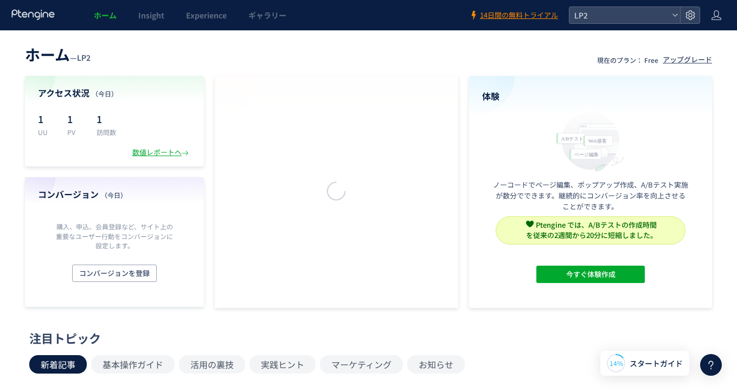  What do you see at coordinates (151, 15) in the screenshot?
I see `span: Insight` at bounding box center [151, 15].